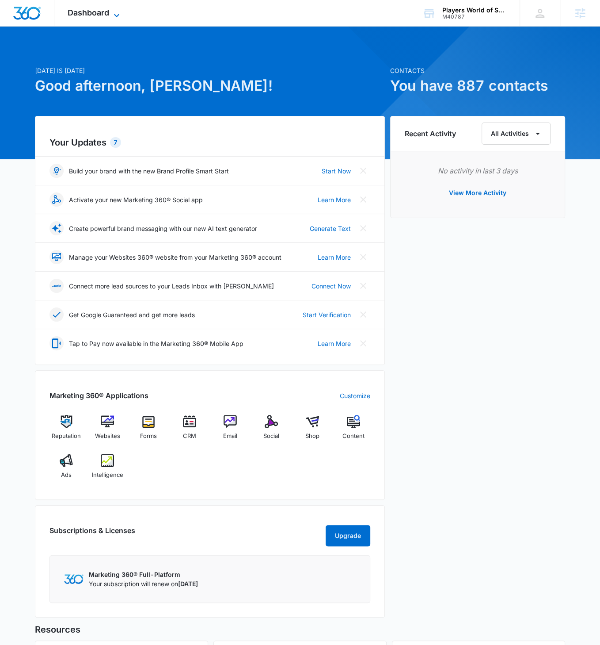 This screenshot has width=600, height=645. What do you see at coordinates (190, 436) in the screenshot?
I see `span: CRM` at bounding box center [190, 436].